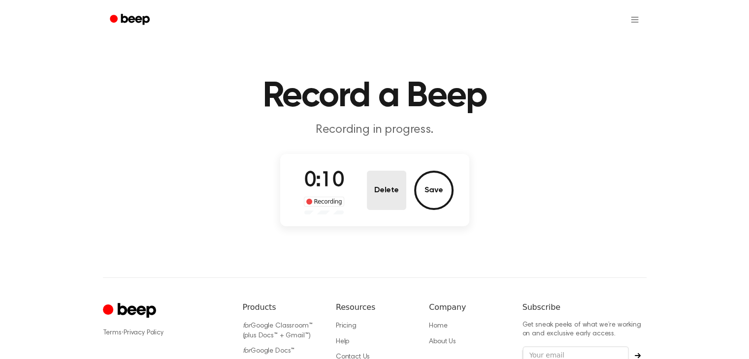 This screenshot has width=749, height=359. I want to click on h6: Resources, so click(374, 308).